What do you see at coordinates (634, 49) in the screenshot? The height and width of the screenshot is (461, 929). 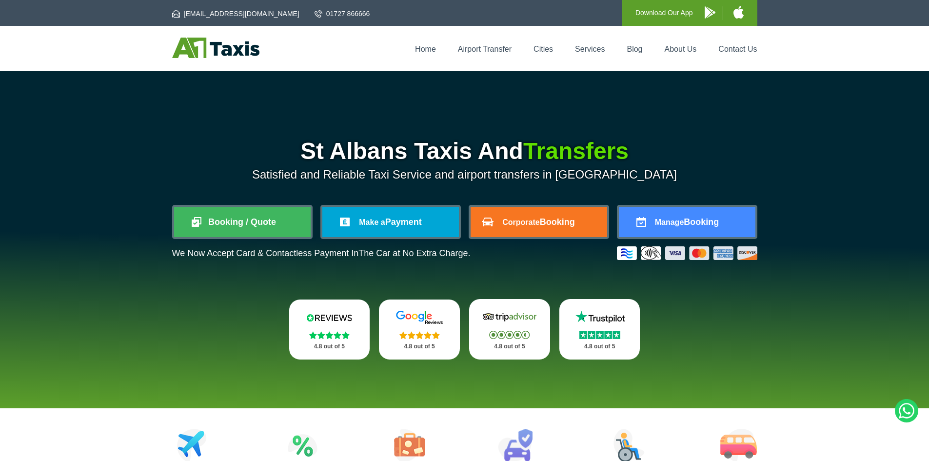 I see `a: Blog` at bounding box center [634, 49].